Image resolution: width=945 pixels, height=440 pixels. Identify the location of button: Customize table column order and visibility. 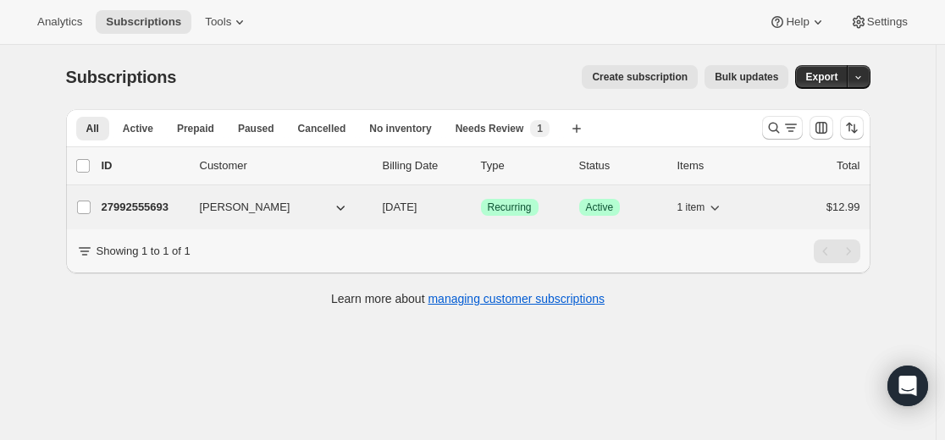
(821, 128).